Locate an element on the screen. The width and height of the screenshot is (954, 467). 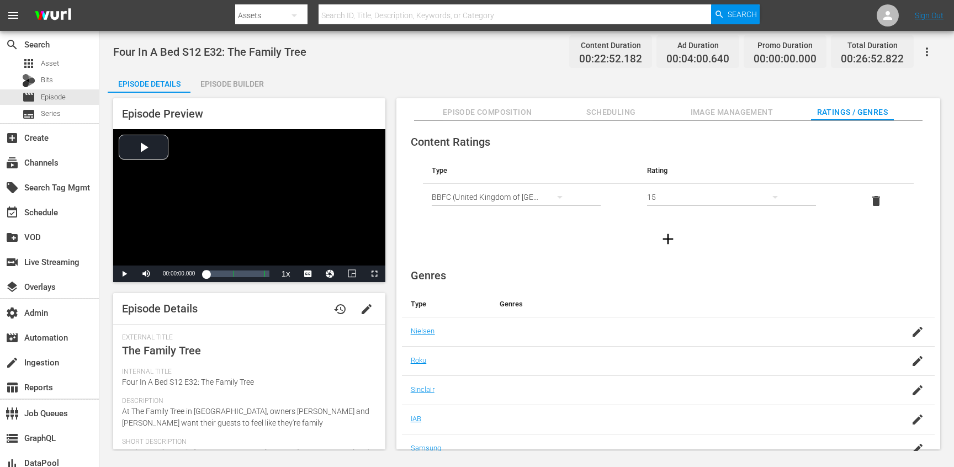
button: edit is located at coordinates (367, 309).